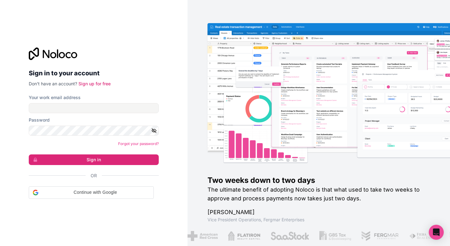 This screenshot has width=450, height=246. What do you see at coordinates (91, 192) in the screenshot?
I see `div: Continue with Google` at bounding box center [91, 192].